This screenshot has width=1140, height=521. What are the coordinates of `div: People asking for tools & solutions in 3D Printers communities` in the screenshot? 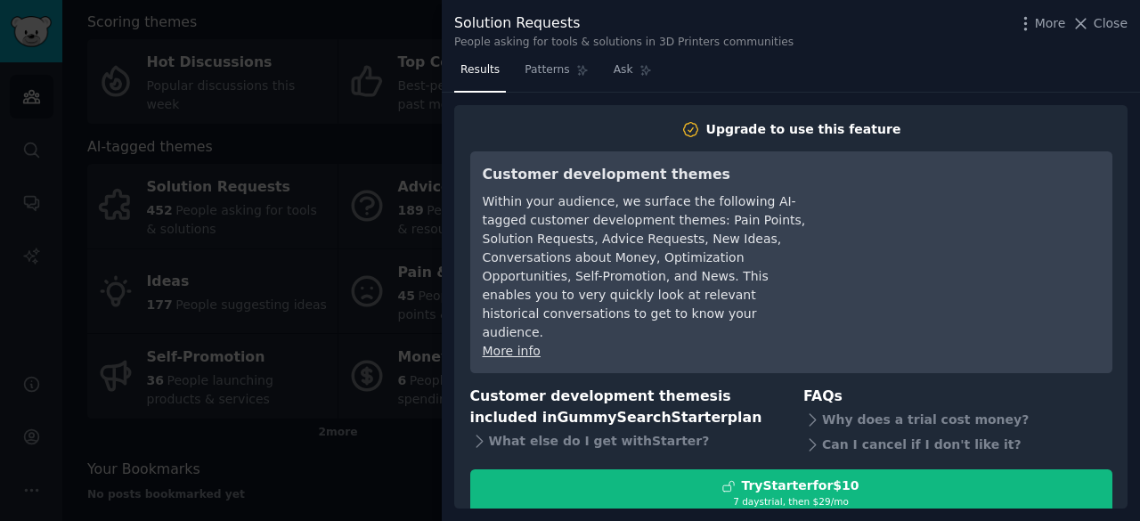 It's located at (623, 43).